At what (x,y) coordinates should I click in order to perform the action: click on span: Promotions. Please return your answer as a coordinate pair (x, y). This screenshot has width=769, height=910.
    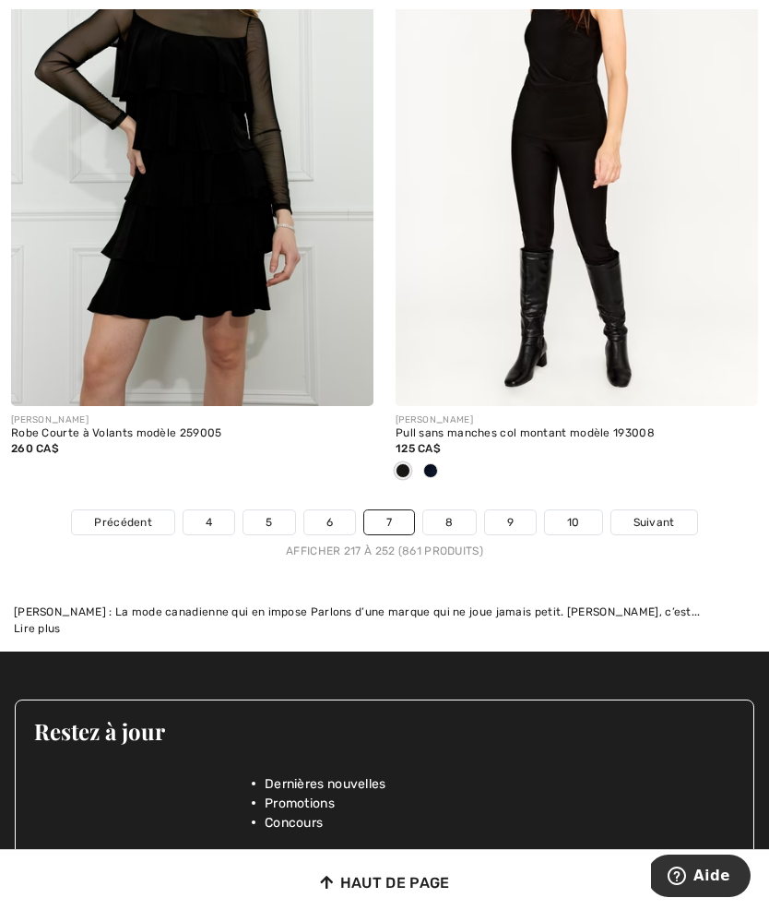
    Looking at the image, I should click on (300, 803).